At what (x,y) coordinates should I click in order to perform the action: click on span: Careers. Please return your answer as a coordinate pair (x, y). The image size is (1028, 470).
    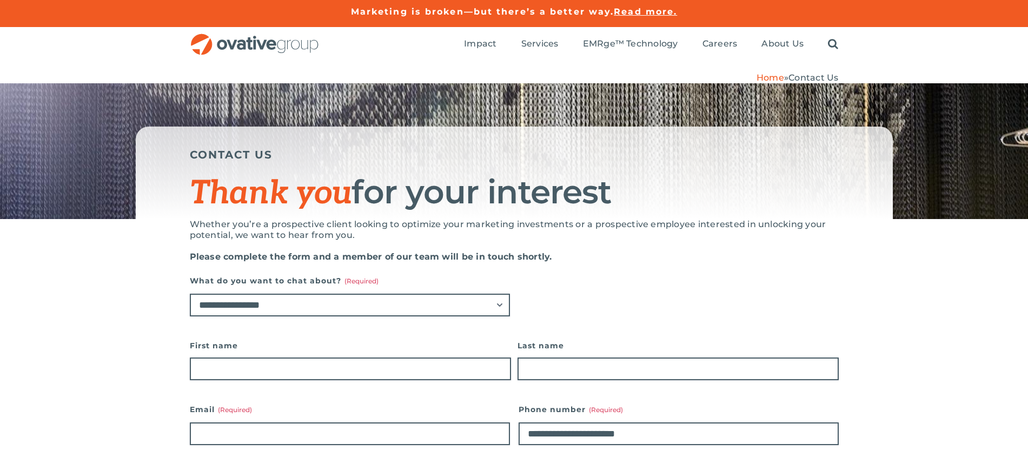
    Looking at the image, I should click on (720, 44).